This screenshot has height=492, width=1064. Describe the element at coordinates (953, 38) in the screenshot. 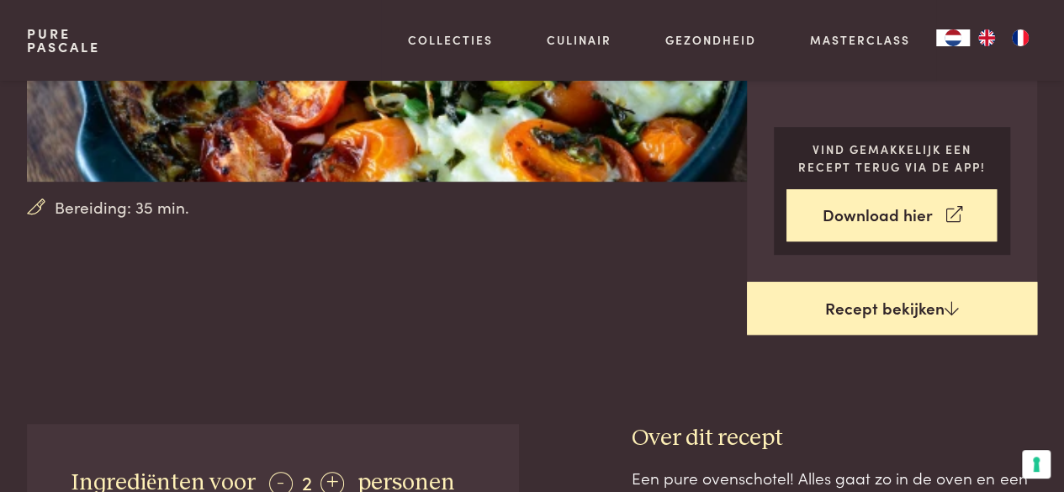

I see `a: NL` at that location.